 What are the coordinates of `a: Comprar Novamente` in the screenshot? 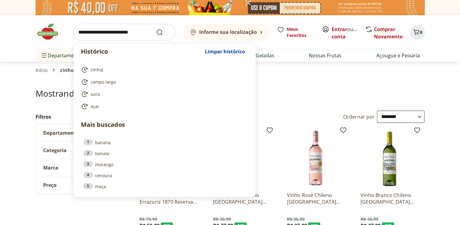 It's located at (389, 33).